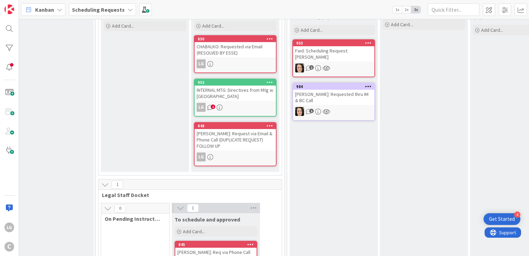  I want to click on span: 3x, so click(416, 10).